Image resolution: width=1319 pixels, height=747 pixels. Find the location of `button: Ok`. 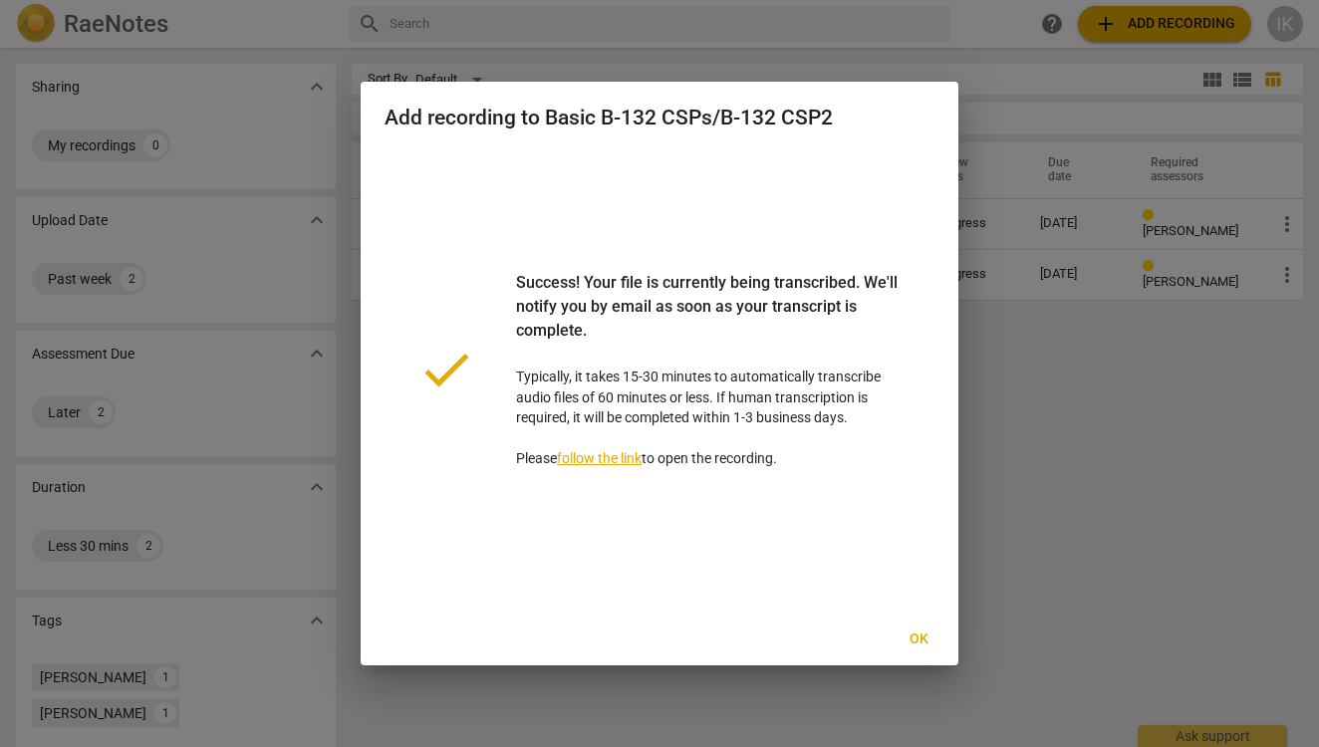

button: Ok is located at coordinates (919, 640).